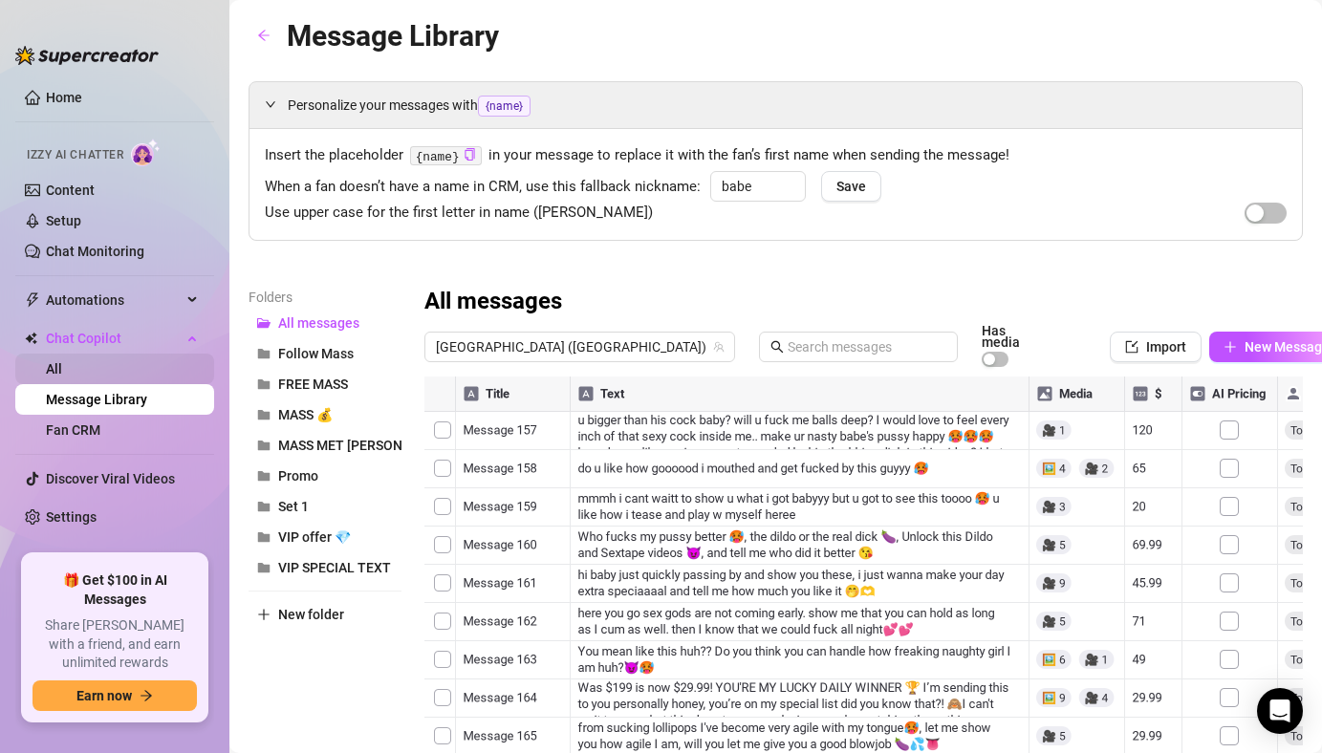 The image size is (1322, 753). I want to click on span: 🎁 Get $100 in AI Messages, so click(115, 590).